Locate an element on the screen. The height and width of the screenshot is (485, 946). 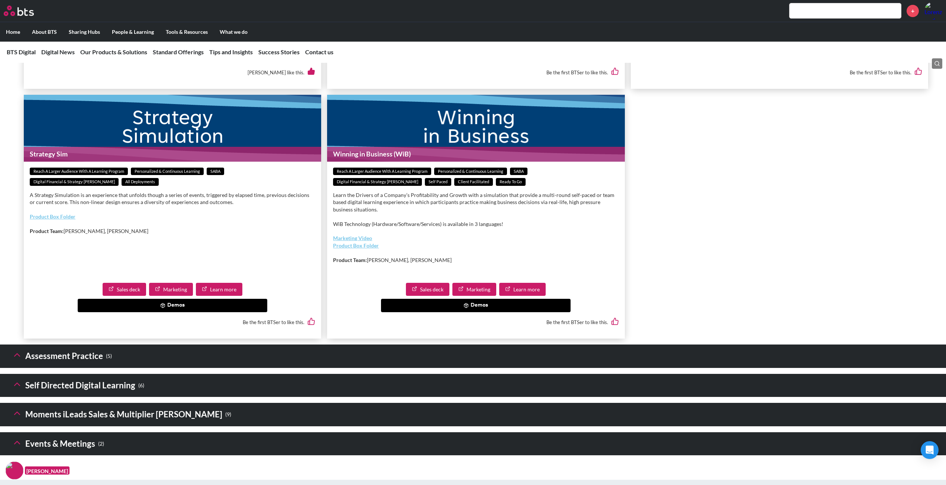
img: BTS Logo is located at coordinates (19, 11).